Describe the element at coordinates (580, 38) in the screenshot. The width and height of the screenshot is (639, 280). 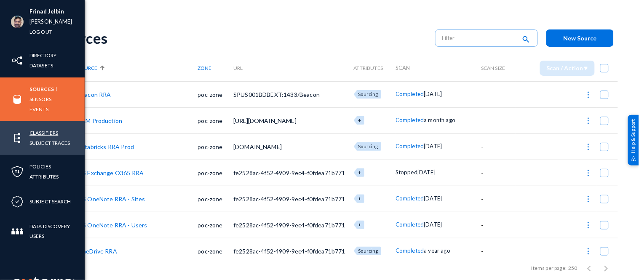
I see `span: New Source` at that location.